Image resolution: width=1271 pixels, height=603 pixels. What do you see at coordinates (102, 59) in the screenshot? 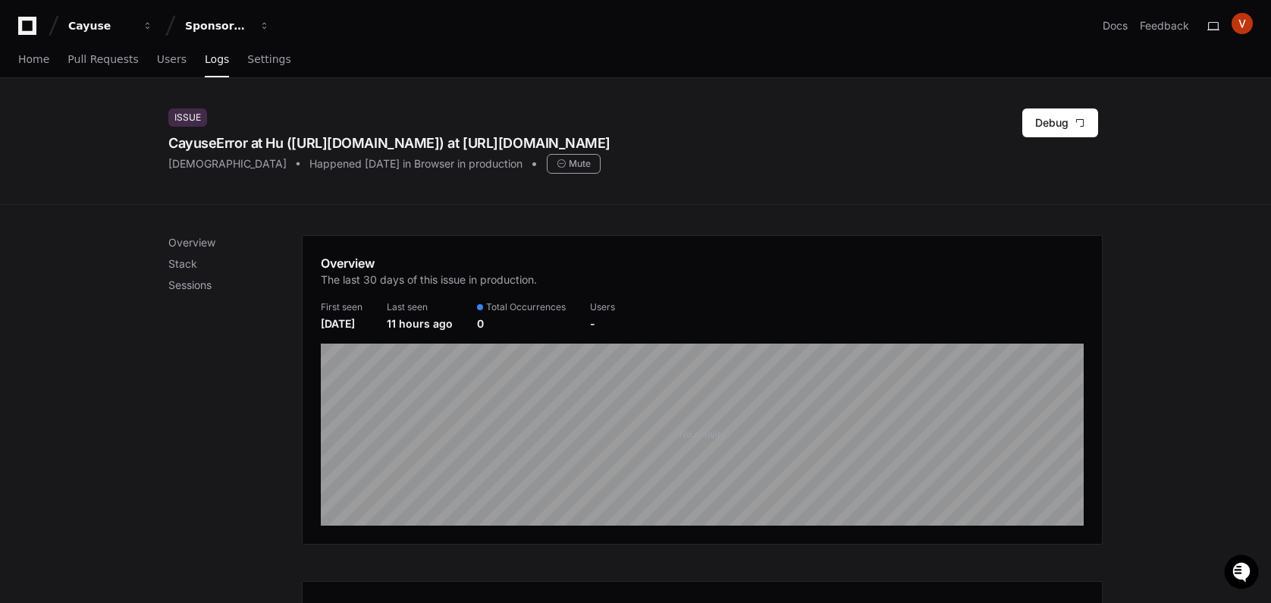
I see `span: Pull Requests` at bounding box center [102, 59].